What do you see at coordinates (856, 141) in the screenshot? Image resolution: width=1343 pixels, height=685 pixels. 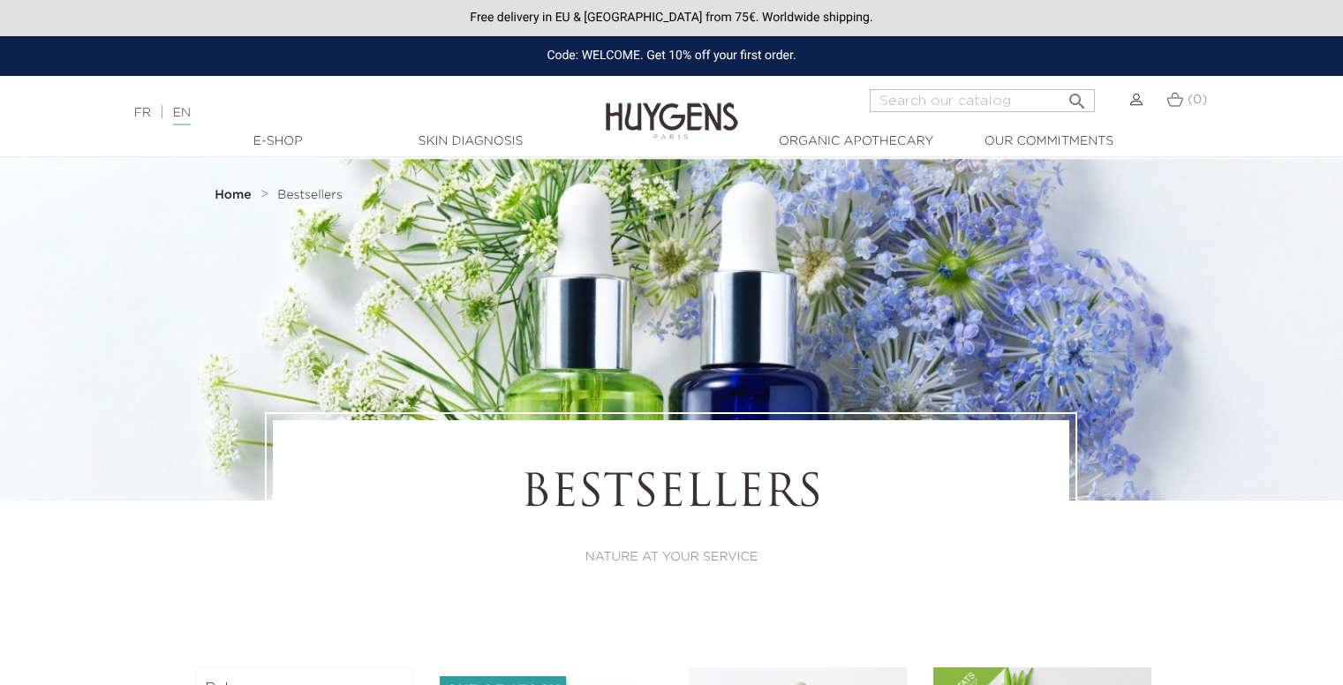 I see `a: Organic Apothecary` at bounding box center [856, 141].